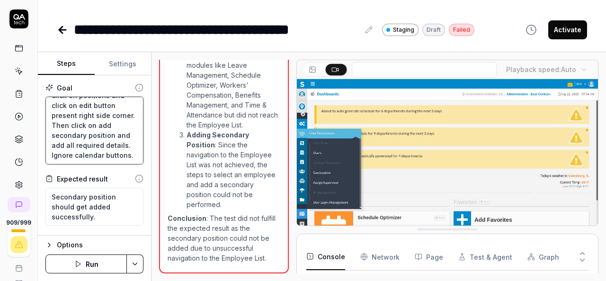 This screenshot has width=606, height=281. I want to click on div: Goal, so click(64, 88).